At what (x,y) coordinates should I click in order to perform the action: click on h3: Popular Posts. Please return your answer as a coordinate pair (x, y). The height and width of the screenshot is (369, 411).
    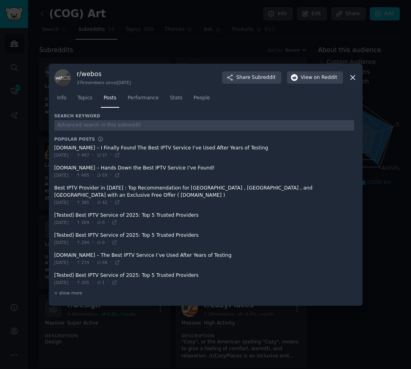
    Looking at the image, I should click on (75, 139).